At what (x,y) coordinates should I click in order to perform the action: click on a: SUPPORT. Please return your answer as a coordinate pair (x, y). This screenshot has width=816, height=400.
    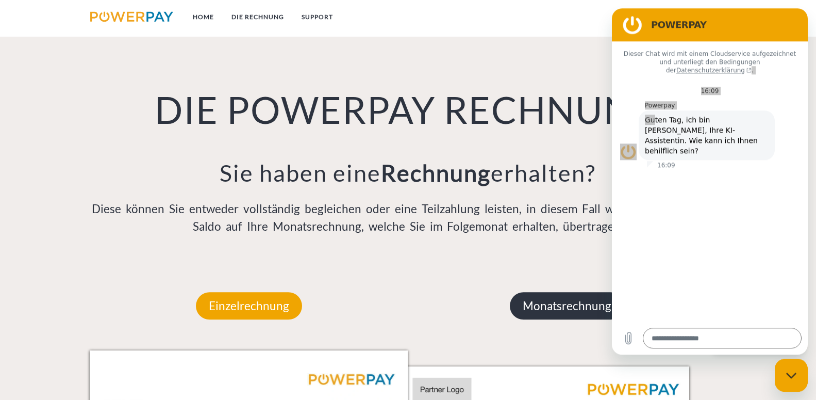
    Looking at the image, I should click on (317, 17).